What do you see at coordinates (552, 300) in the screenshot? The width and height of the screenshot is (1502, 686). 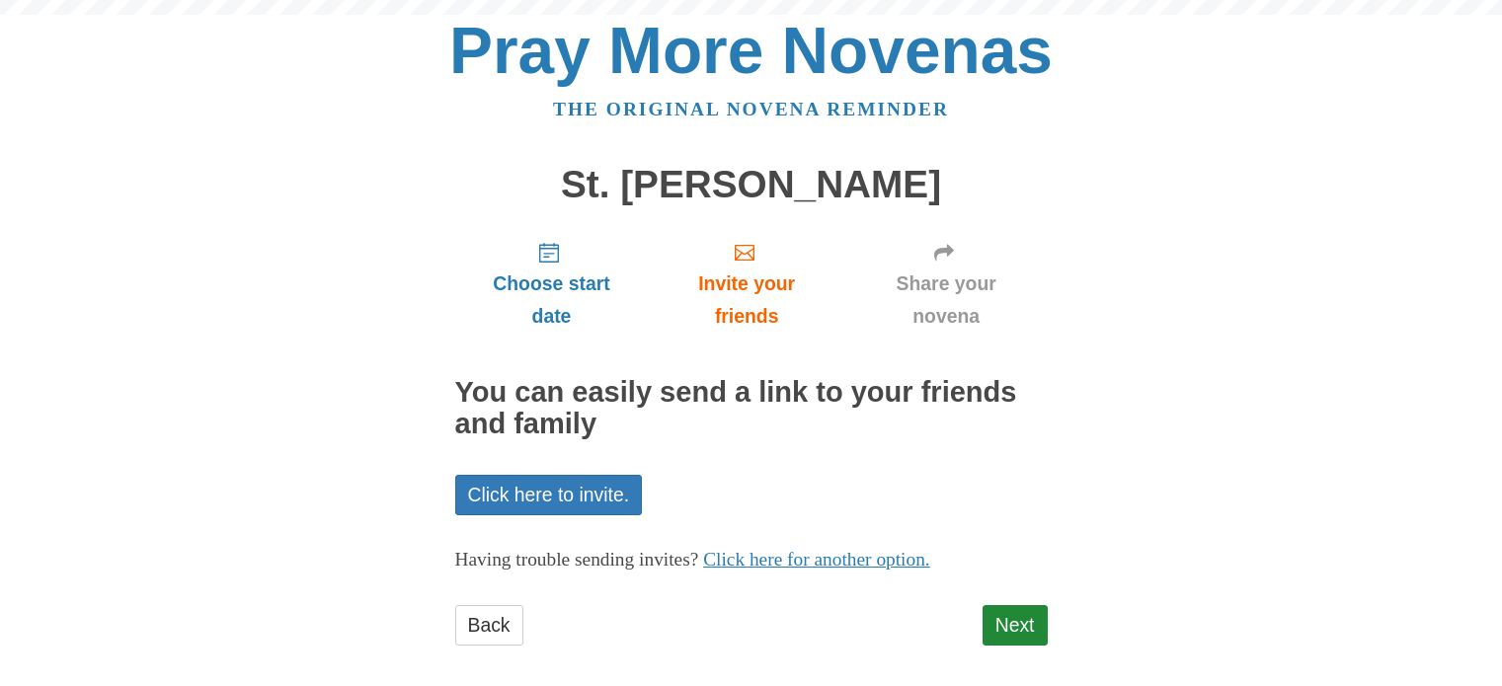 I see `span: Choose start date` at bounding box center [552, 300].